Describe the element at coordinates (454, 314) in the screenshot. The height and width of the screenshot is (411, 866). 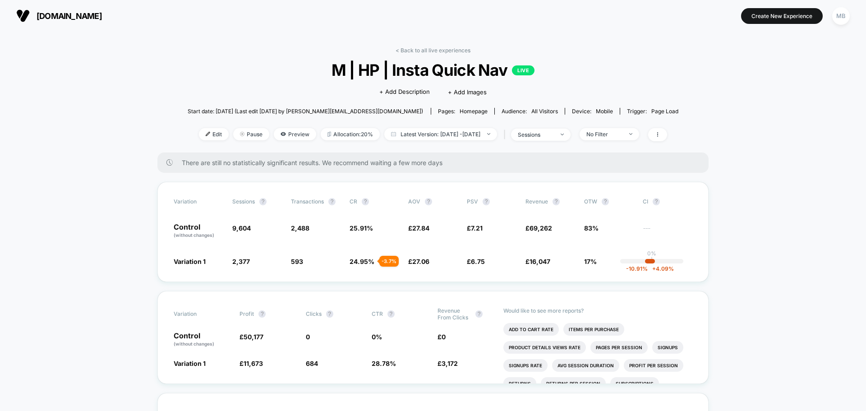
I see `span: Revenue From Clicks` at that location.